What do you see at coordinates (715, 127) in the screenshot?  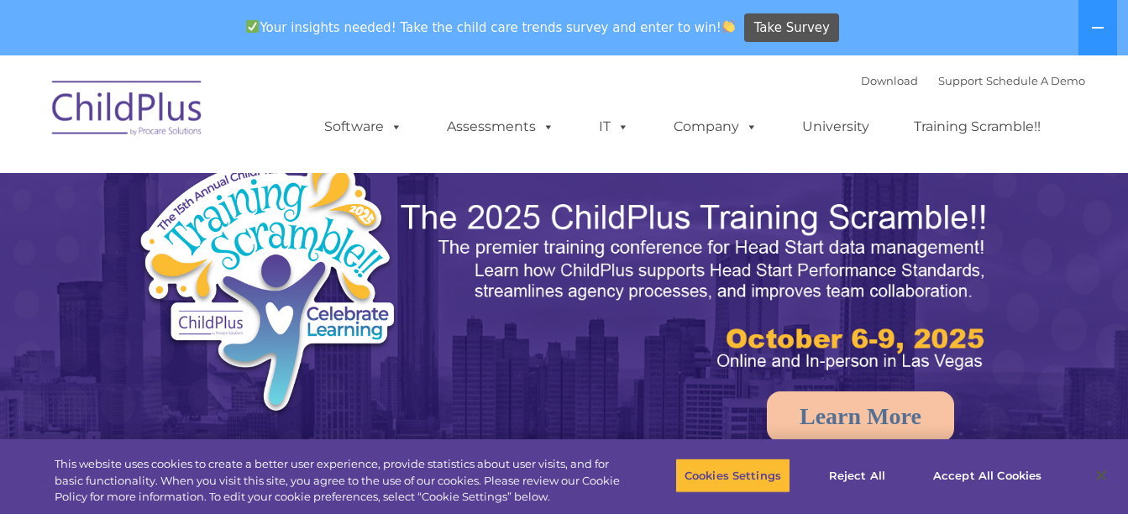 I see `a: Company` at bounding box center [715, 127].